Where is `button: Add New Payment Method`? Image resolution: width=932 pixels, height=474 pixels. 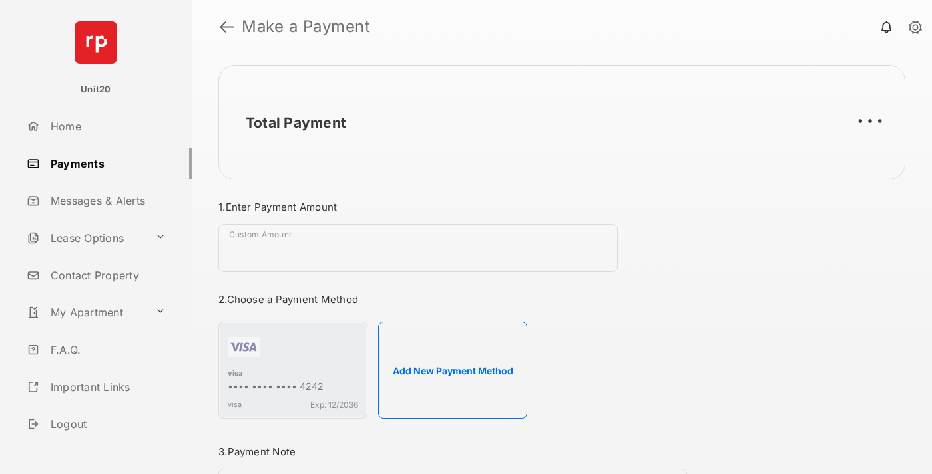 button: Add New Payment Method is located at coordinates (452, 371).